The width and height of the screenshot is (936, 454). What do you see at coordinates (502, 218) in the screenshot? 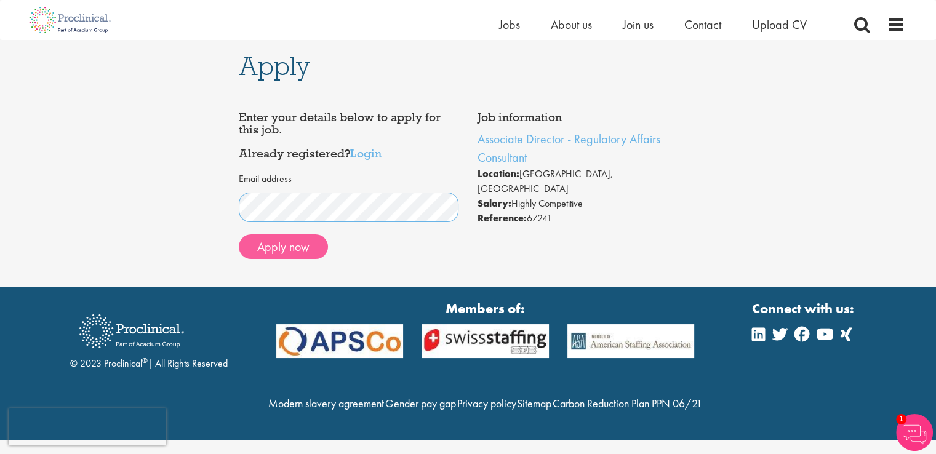
I see `strong: Reference:` at bounding box center [502, 218].